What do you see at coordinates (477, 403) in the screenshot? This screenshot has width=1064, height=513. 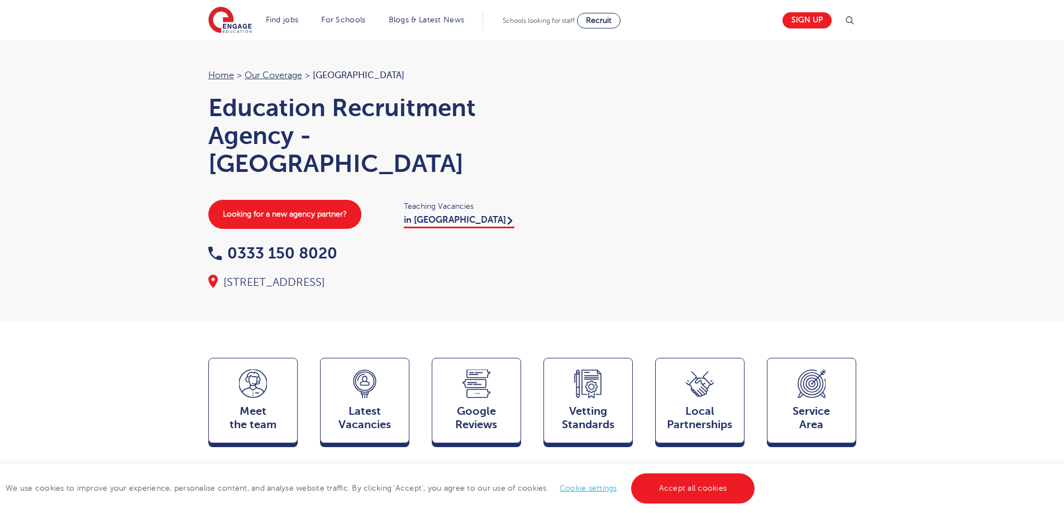 I see `a: GoogleReviews` at bounding box center [477, 403].